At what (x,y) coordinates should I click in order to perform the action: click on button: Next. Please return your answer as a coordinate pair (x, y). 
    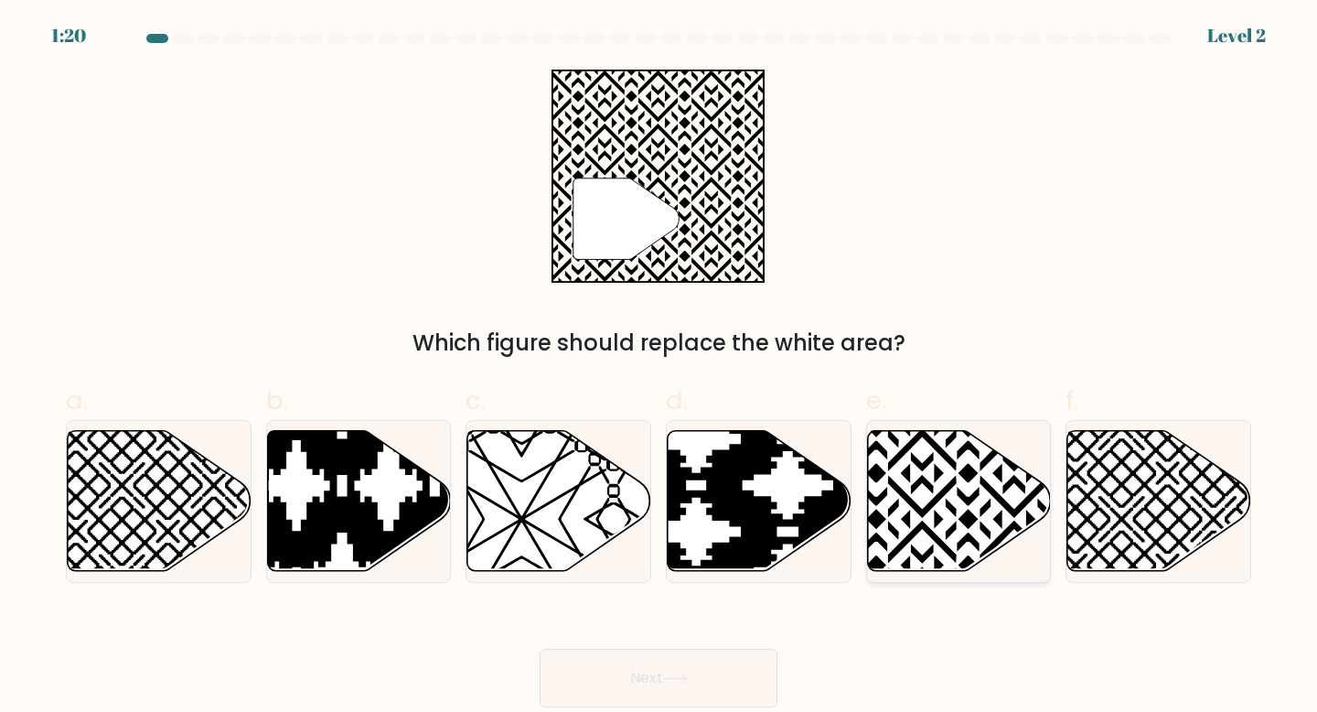
    Looking at the image, I should click on (659, 678).